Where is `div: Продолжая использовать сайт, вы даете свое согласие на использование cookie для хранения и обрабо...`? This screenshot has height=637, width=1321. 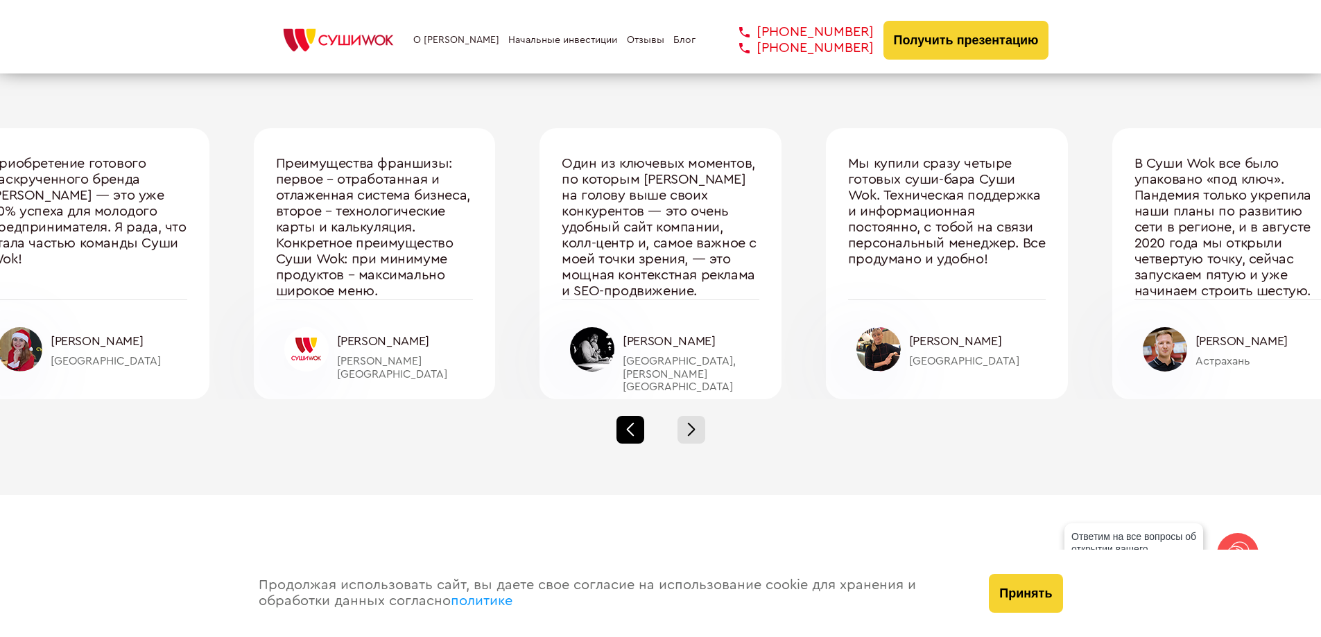 div: Продолжая использовать сайт, вы даете свое согласие на использование cookie для хранения и обрабо... is located at coordinates (610, 594).